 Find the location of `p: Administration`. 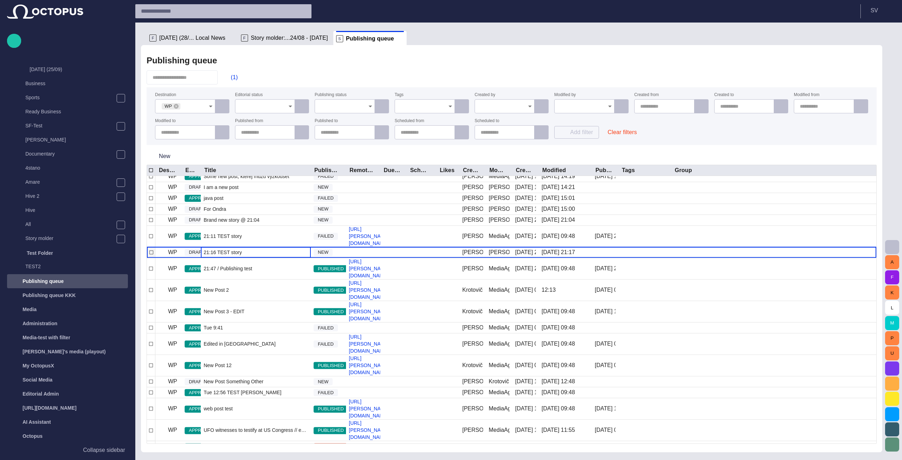

p: Administration is located at coordinates (40, 324).